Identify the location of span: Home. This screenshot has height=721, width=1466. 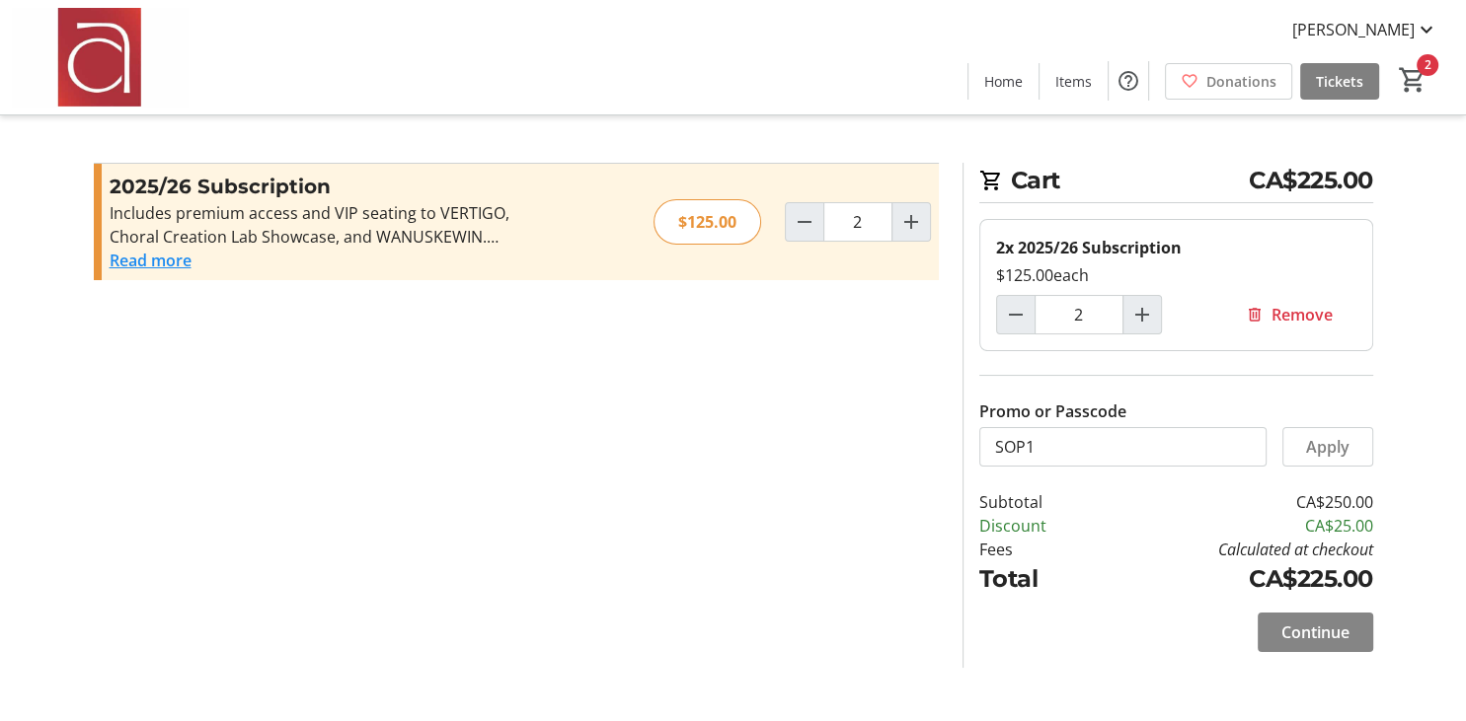
(1003, 81).